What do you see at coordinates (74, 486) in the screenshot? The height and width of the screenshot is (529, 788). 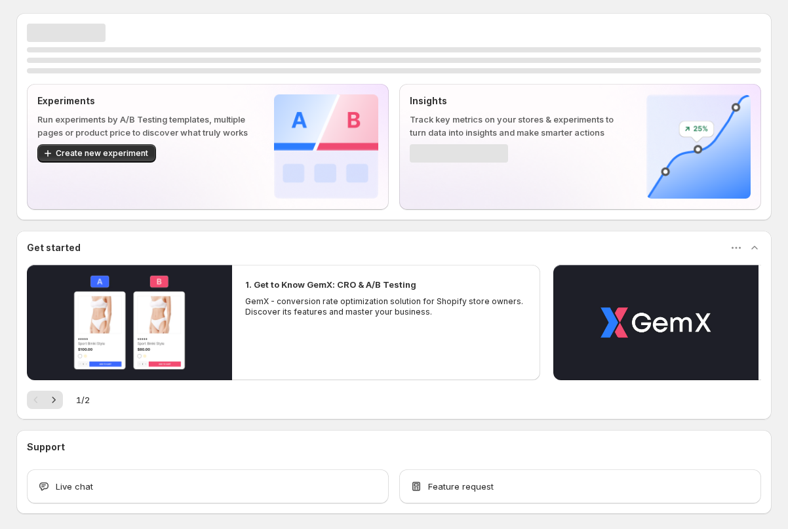 I see `span: Live chat` at bounding box center [74, 486].